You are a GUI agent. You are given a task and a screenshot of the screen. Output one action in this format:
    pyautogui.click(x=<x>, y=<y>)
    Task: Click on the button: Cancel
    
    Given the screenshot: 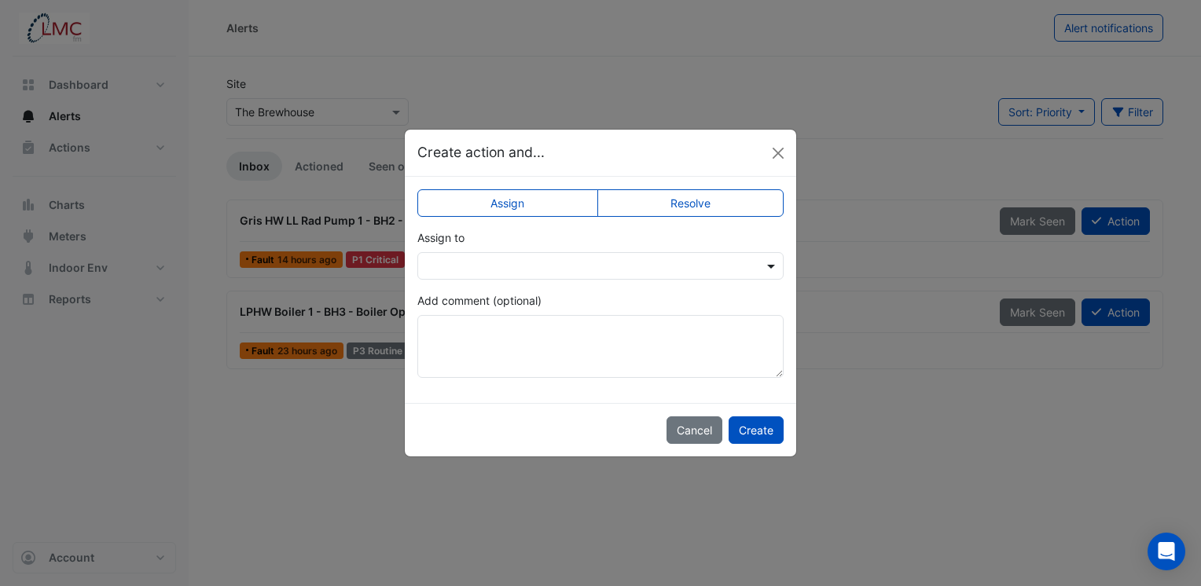 What is the action you would take?
    pyautogui.click(x=694, y=430)
    